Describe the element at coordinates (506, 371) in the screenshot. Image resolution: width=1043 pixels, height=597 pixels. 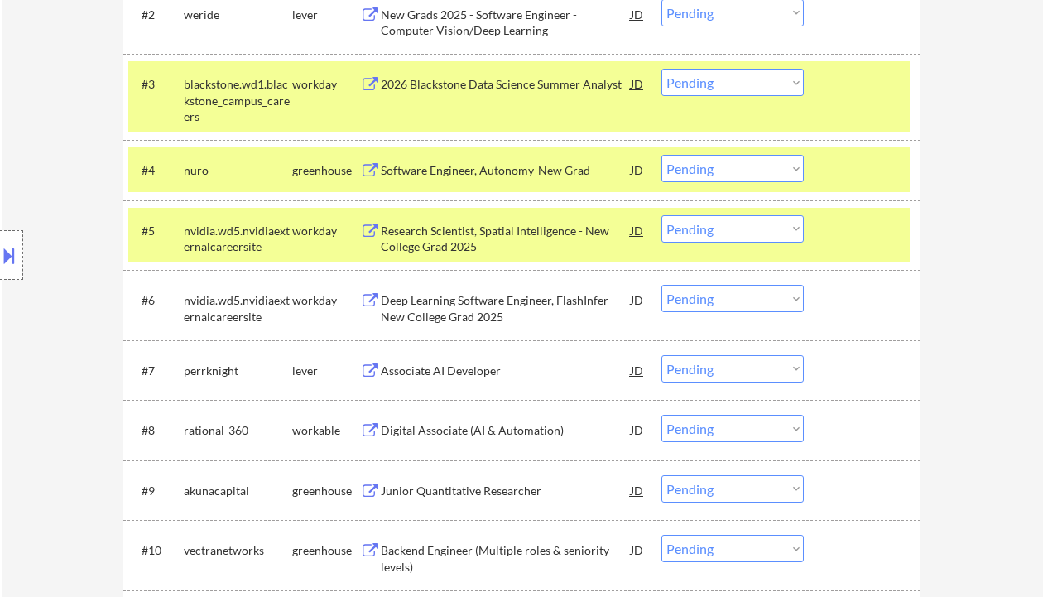
I see `div: Associate AI Developer` at that location.